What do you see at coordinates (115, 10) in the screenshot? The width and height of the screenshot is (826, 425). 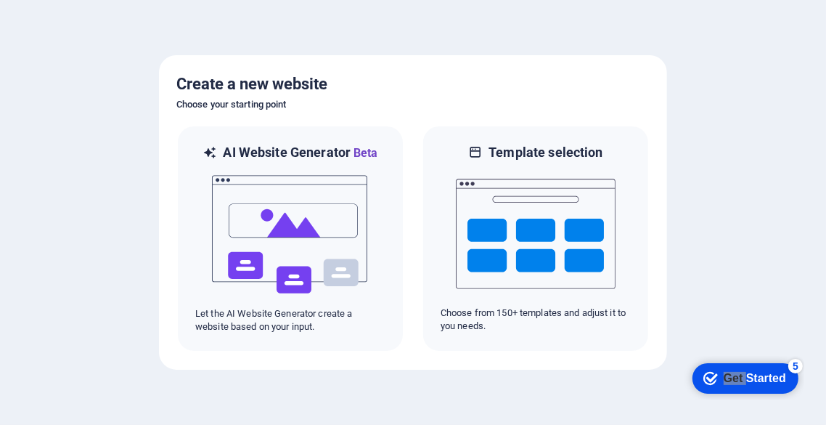 I see `div: 5` at bounding box center [115, 10].